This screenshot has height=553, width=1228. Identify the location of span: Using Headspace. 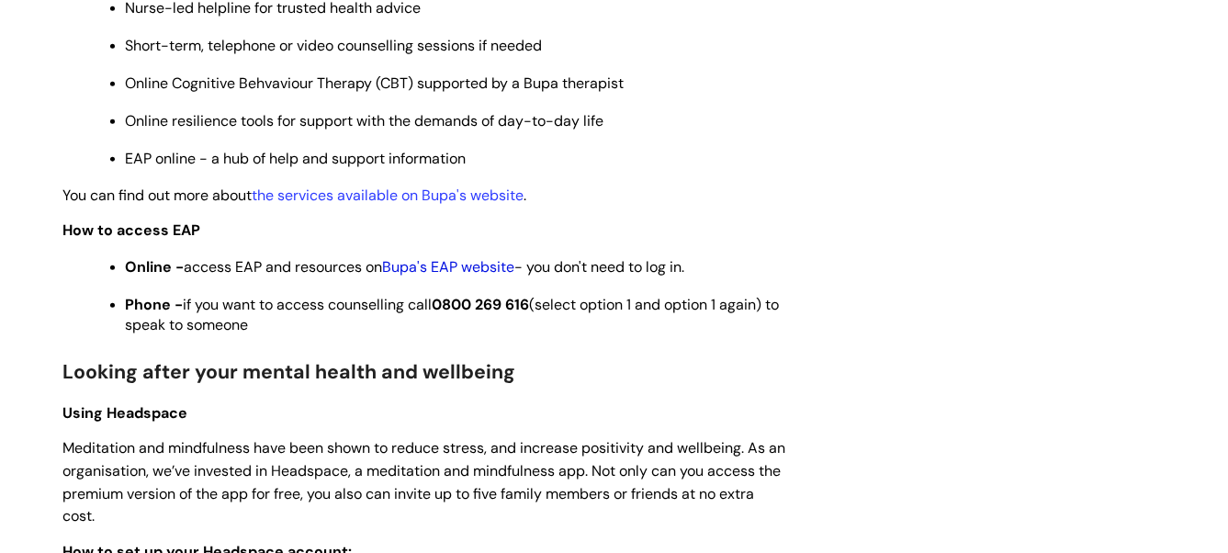
(126, 412).